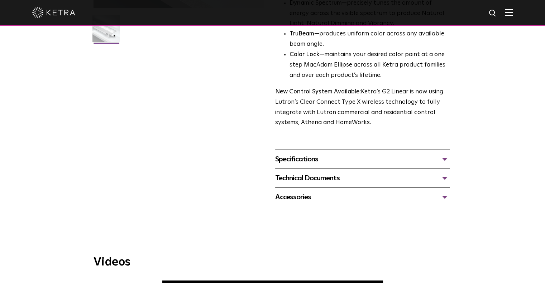 This screenshot has height=283, width=545. What do you see at coordinates (318, 92) in the screenshot?
I see `strong: New Control System Available:` at bounding box center [318, 92].